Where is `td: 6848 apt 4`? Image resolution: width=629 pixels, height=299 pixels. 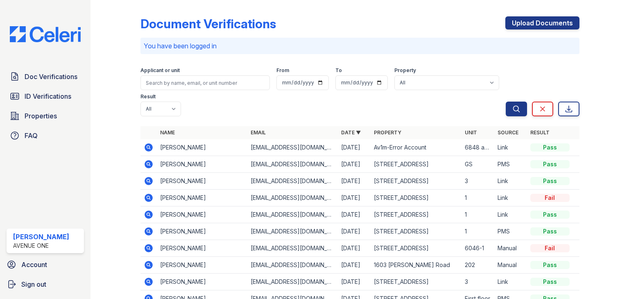
td: 6848 apt 4 is located at coordinates (478, 147).